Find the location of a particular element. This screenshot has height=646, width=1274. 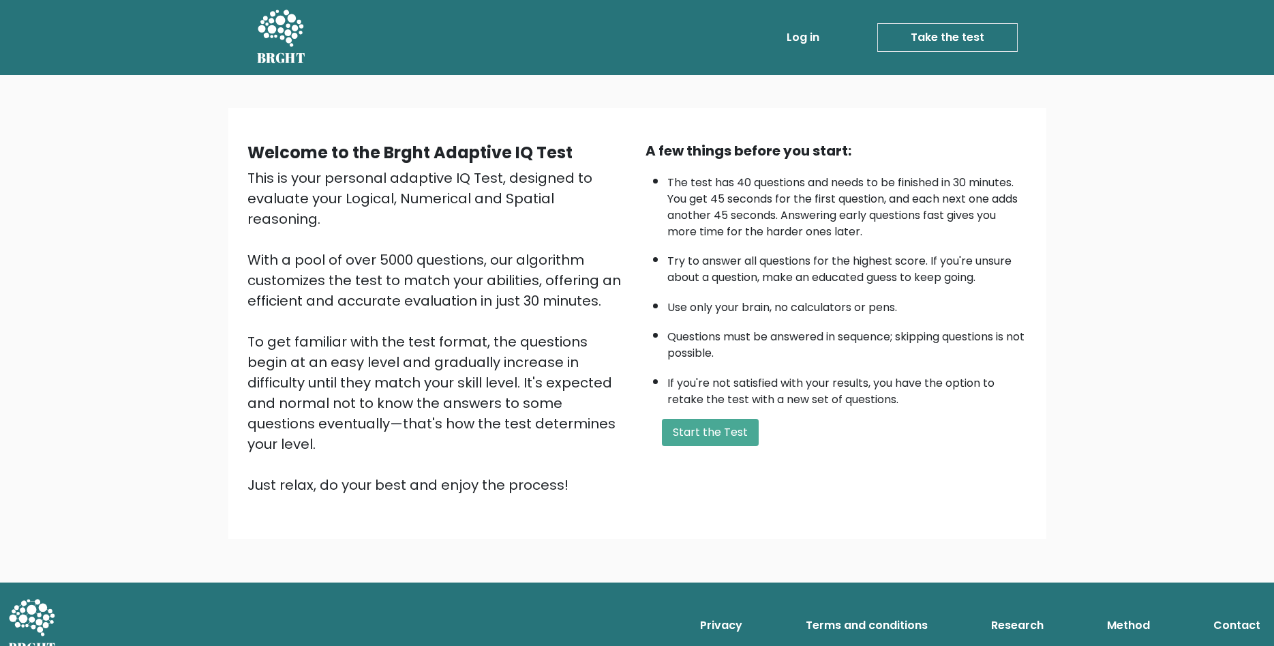

a: Privacy is located at coordinates (721, 625).